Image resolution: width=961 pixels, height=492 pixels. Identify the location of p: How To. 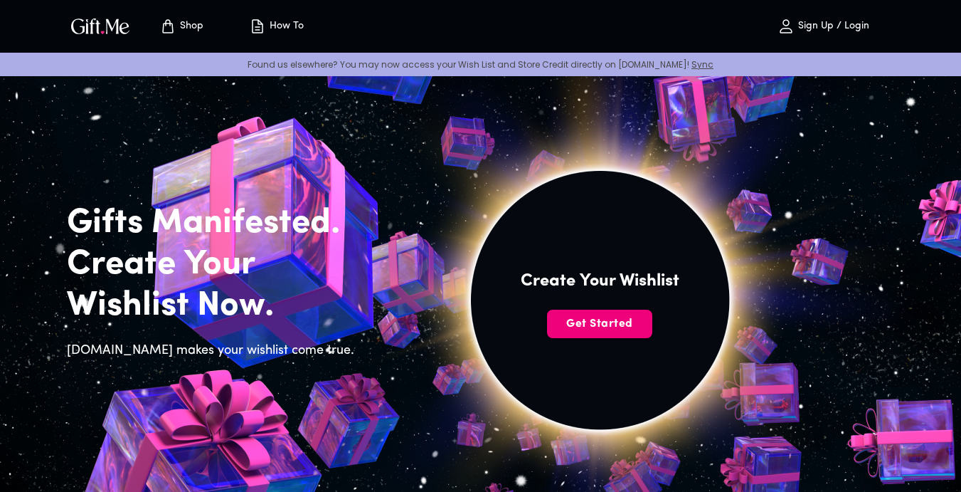
(285, 26).